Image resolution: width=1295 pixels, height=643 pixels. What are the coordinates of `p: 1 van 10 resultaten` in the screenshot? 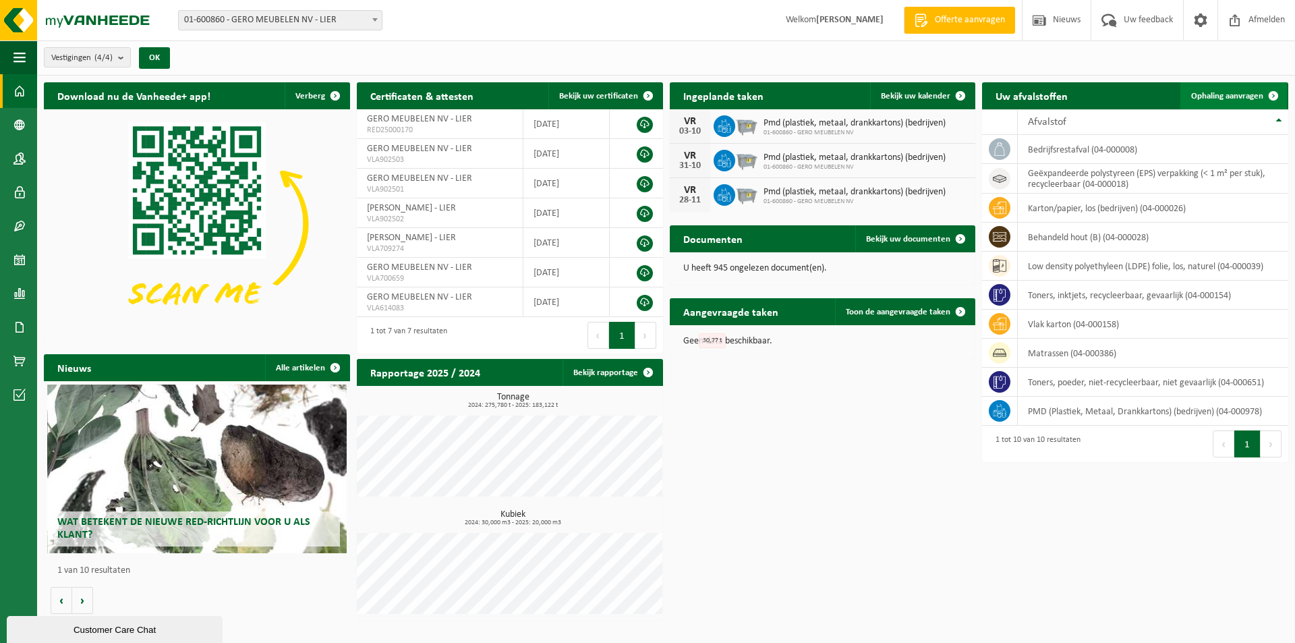 It's located at (200, 571).